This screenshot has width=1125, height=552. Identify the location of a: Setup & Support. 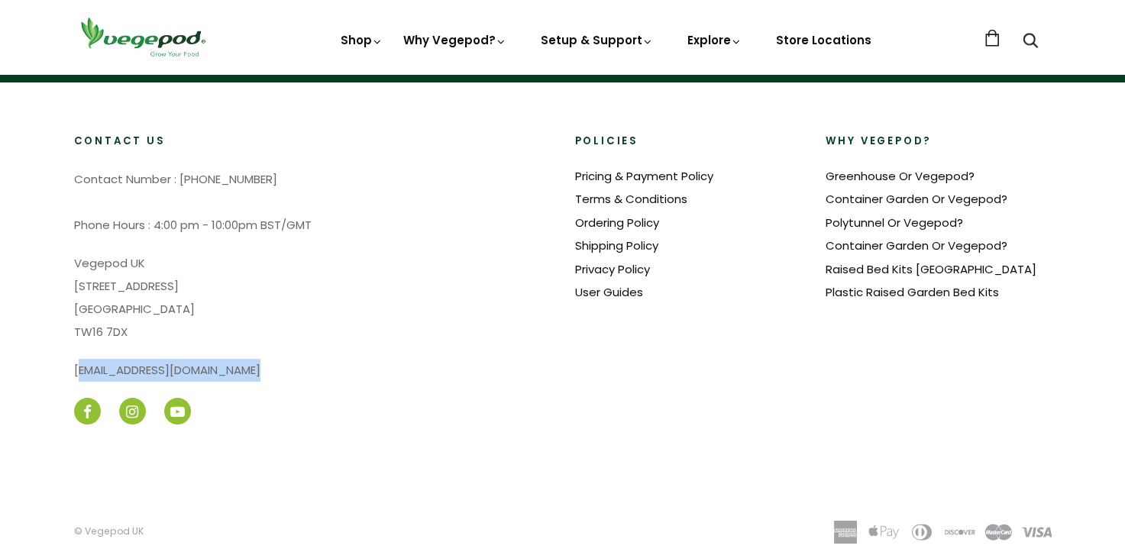
(597, 40).